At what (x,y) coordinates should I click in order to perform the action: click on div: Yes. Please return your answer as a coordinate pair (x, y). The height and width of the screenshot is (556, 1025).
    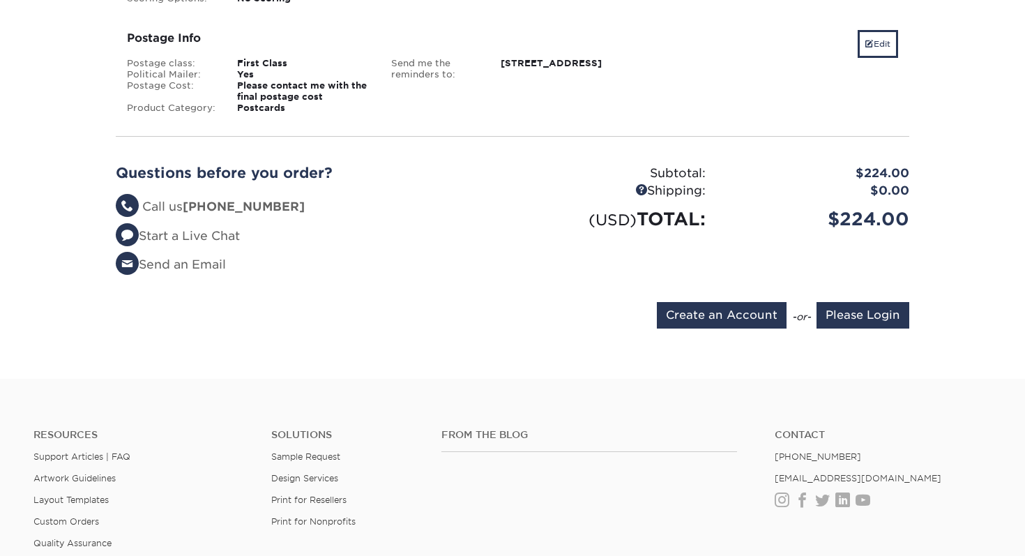
    Looking at the image, I should click on (303, 75).